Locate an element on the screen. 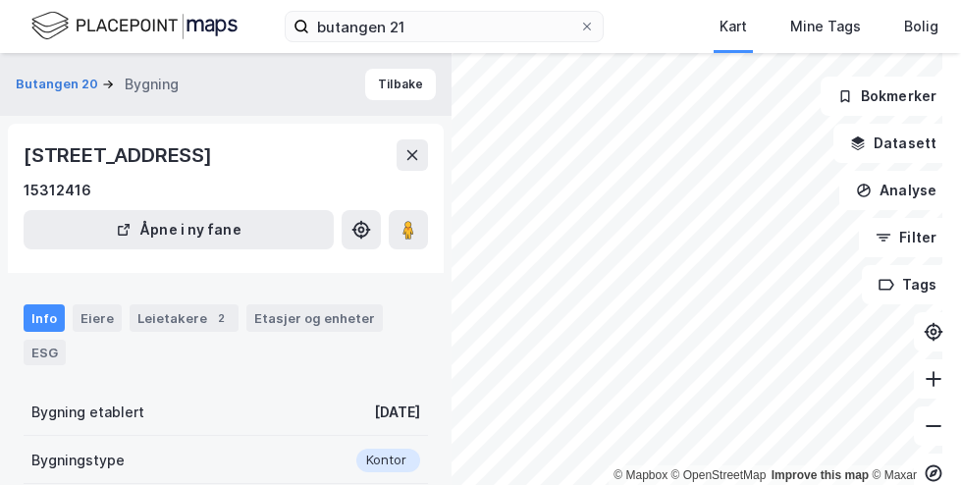 Image resolution: width=961 pixels, height=485 pixels. button: Filter is located at coordinates (906, 238).